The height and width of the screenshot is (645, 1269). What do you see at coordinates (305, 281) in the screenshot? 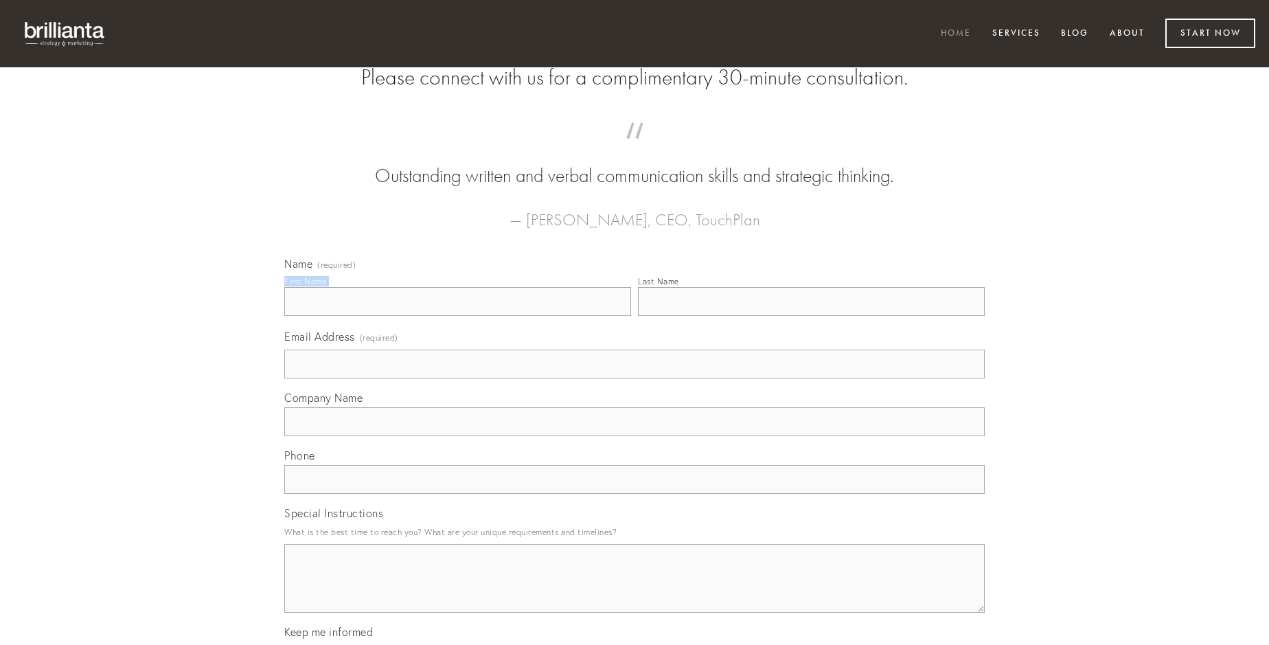
I see `div: First Name` at bounding box center [305, 281].